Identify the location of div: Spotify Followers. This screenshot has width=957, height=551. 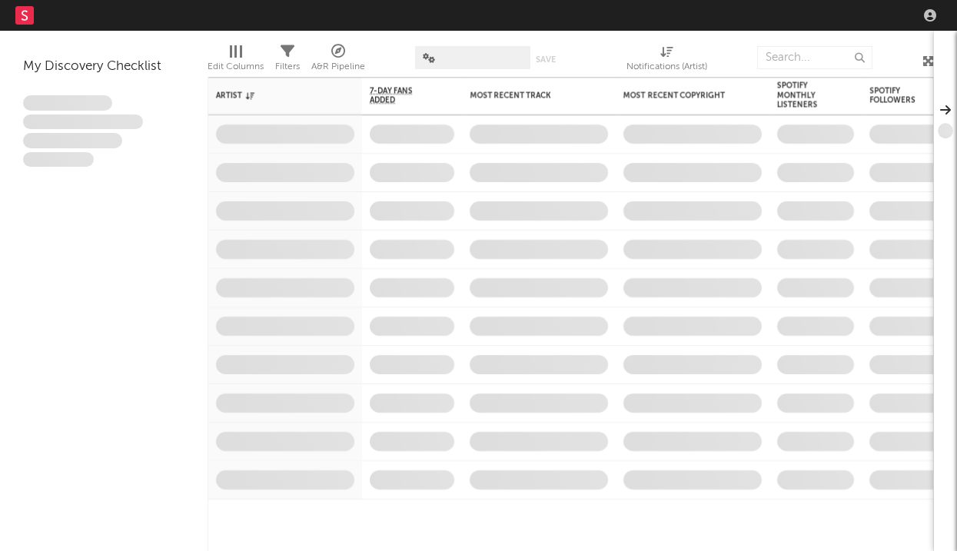
(896, 95).